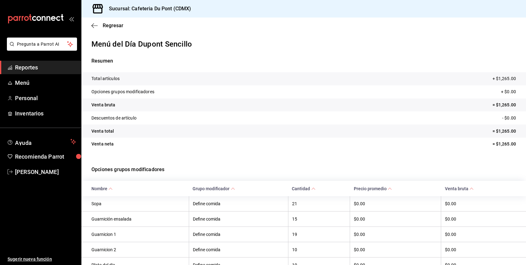  Describe the element at coordinates (71, 19) in the screenshot. I see `button: open_drawer_menu` at that location.